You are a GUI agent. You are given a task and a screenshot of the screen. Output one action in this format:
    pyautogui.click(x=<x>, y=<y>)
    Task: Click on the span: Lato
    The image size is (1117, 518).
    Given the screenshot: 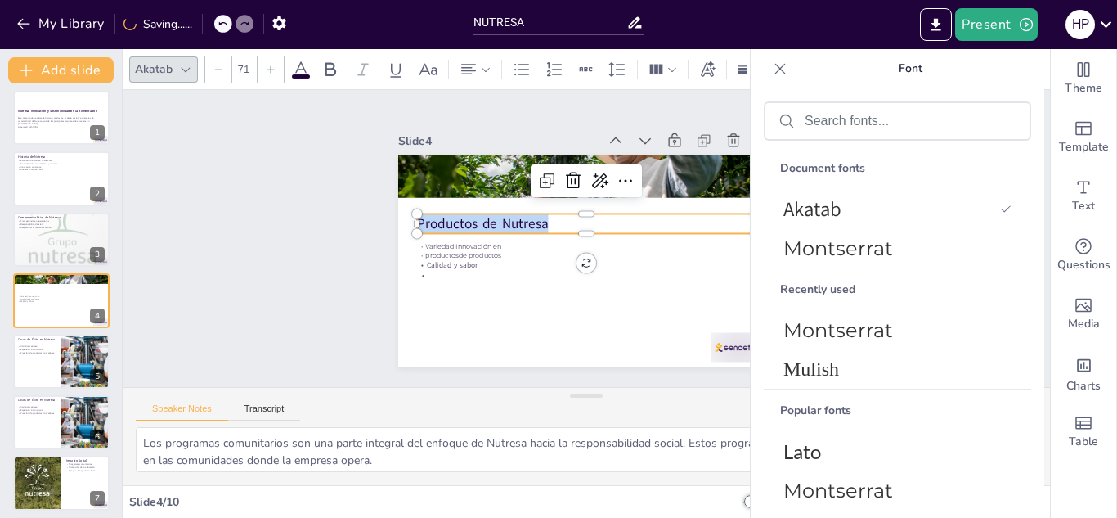 What is the action you would take?
    pyautogui.click(x=894, y=451)
    